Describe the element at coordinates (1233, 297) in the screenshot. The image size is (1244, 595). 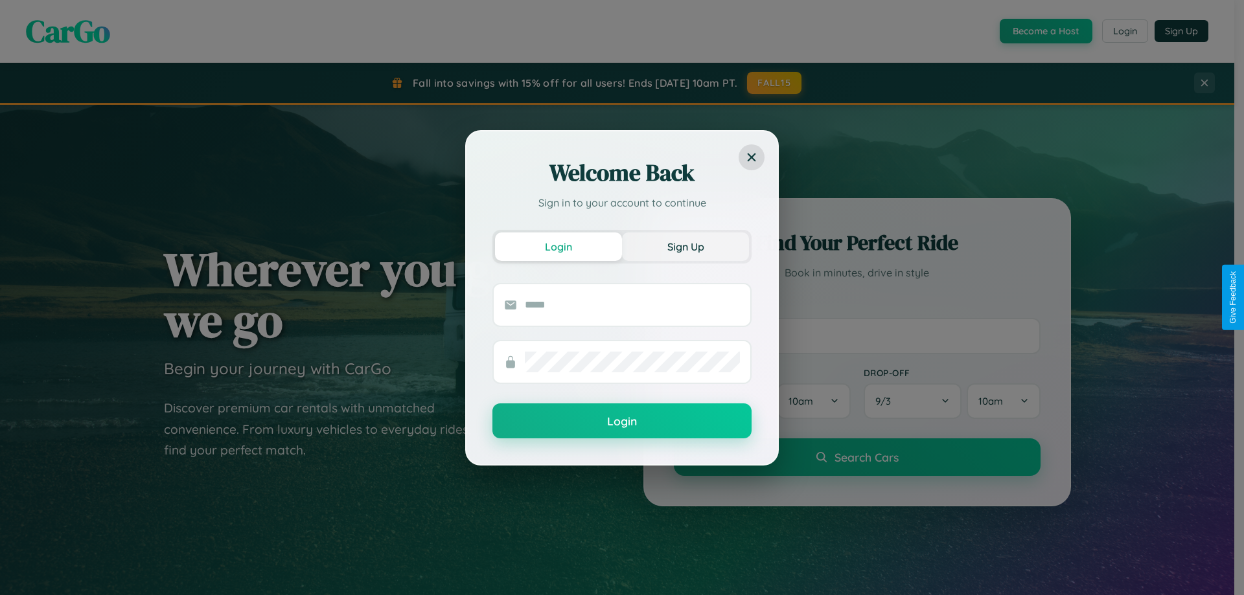
I see `div: Give Feedback` at that location.